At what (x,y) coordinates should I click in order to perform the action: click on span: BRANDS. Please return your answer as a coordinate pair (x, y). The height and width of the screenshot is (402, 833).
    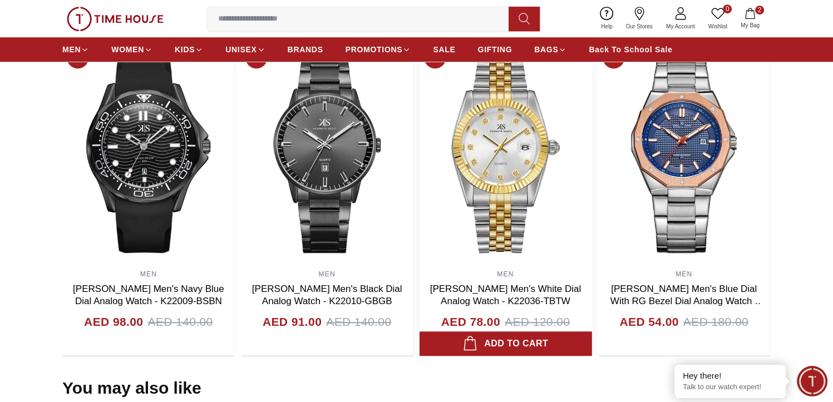
    Looking at the image, I should click on (306, 50).